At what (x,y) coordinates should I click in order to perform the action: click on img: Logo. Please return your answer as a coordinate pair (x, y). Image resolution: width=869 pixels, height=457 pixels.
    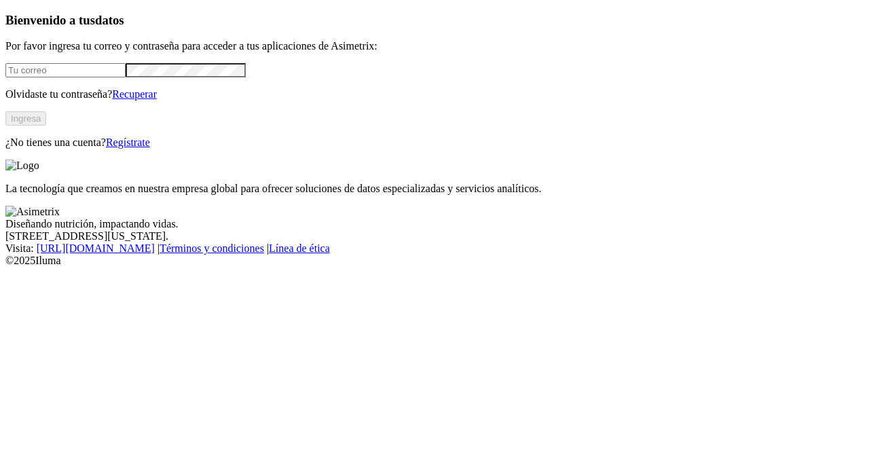
    Looking at the image, I should click on (22, 166).